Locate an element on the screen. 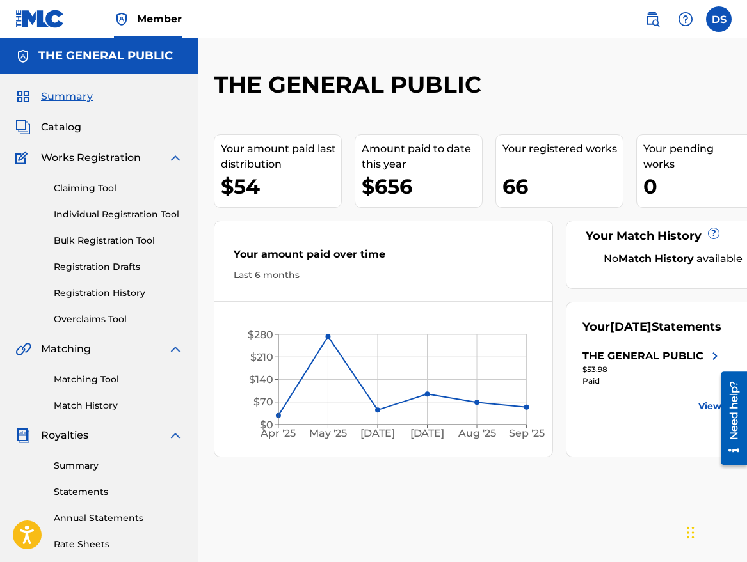 Image resolution: width=747 pixels, height=562 pixels. tspan: Sep '25 is located at coordinates (527, 434).